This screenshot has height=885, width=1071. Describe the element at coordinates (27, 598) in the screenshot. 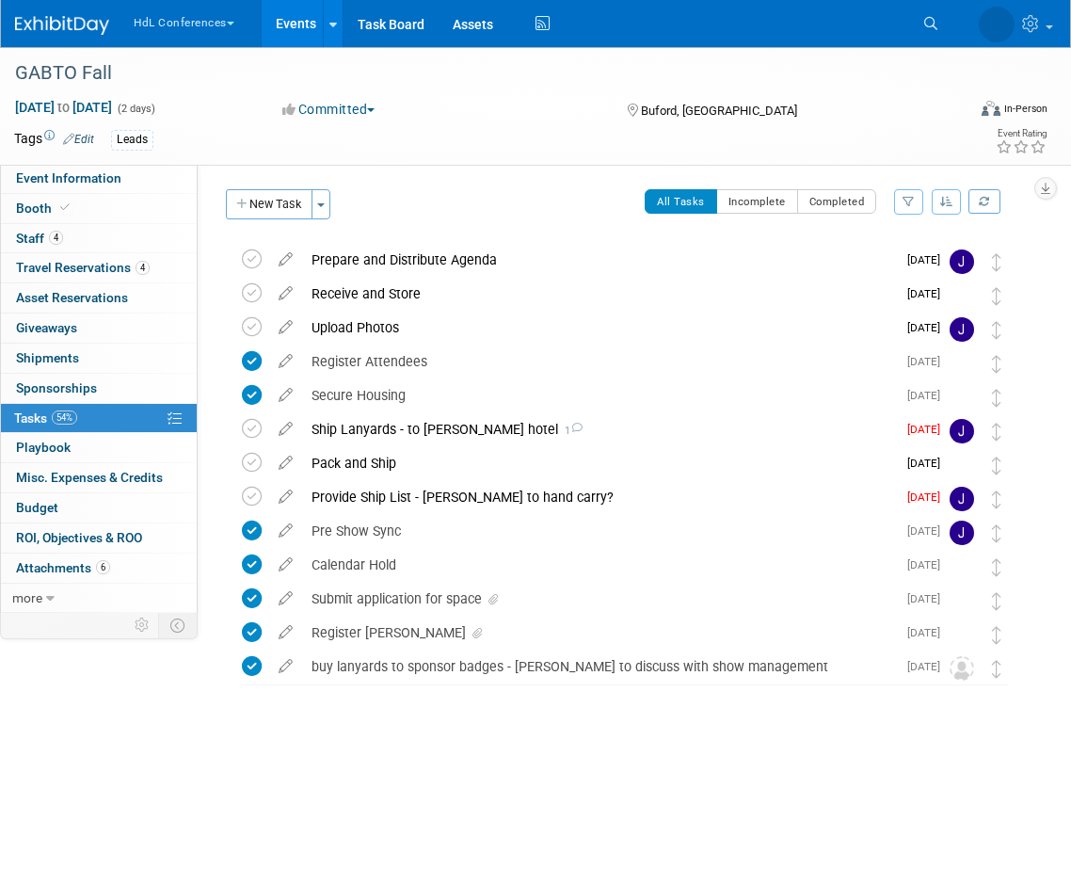

I see `span: more` at that location.